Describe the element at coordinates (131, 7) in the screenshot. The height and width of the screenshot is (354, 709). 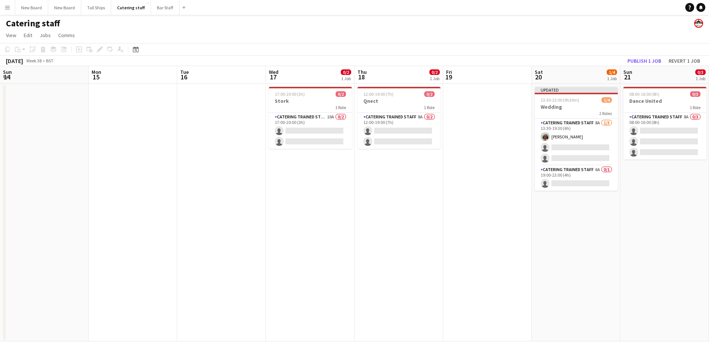
I see `button: Catering staff` at that location.